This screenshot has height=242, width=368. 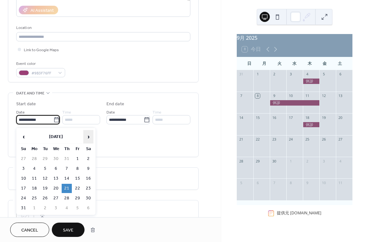 I want to click on button: Save, so click(x=68, y=229).